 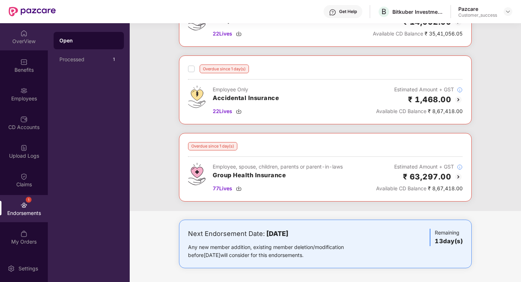 What do you see at coordinates (449, 241) in the screenshot?
I see `h3: 13 day(s)` at bounding box center [449, 241].